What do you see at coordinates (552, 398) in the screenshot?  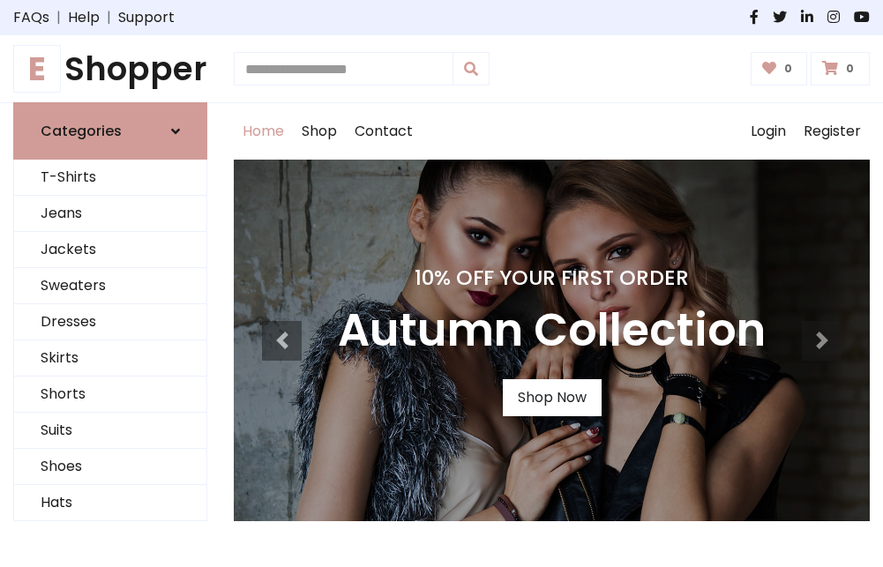 I see `a: Shop Now` at bounding box center [552, 398].